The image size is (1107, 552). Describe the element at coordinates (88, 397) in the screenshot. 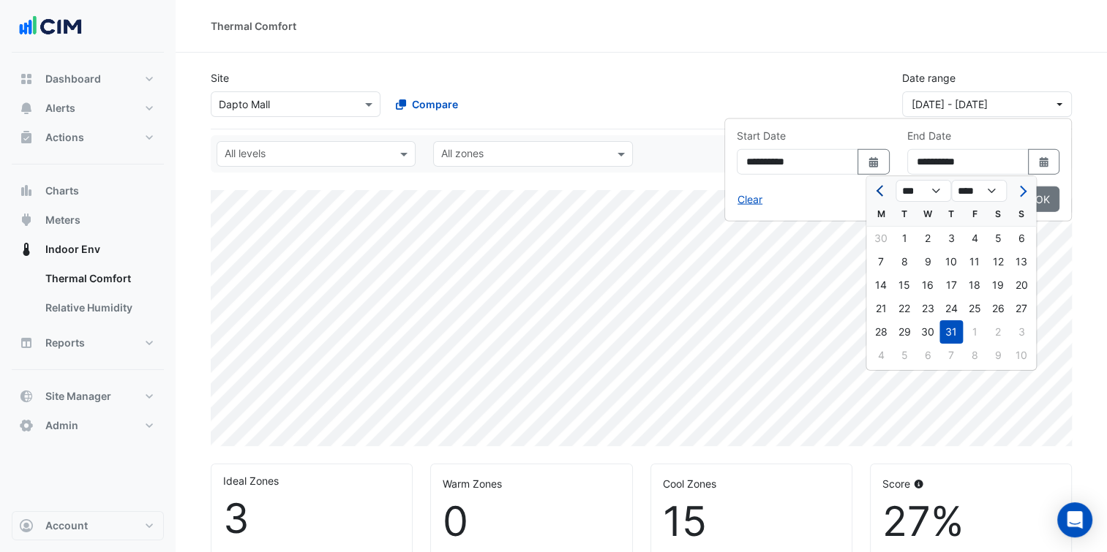

I see `button: Site Manager` at that location.